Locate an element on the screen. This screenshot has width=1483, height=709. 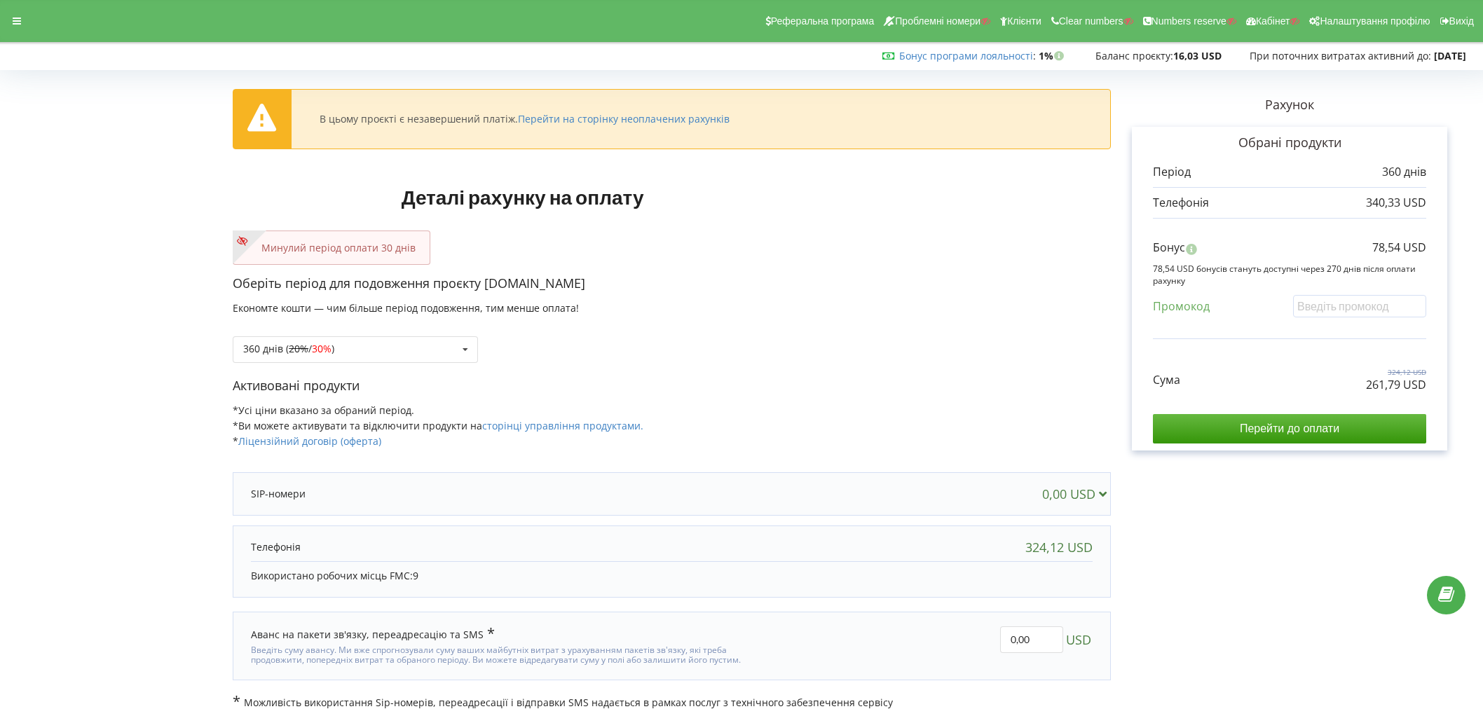
span: 30% is located at coordinates (322, 348).